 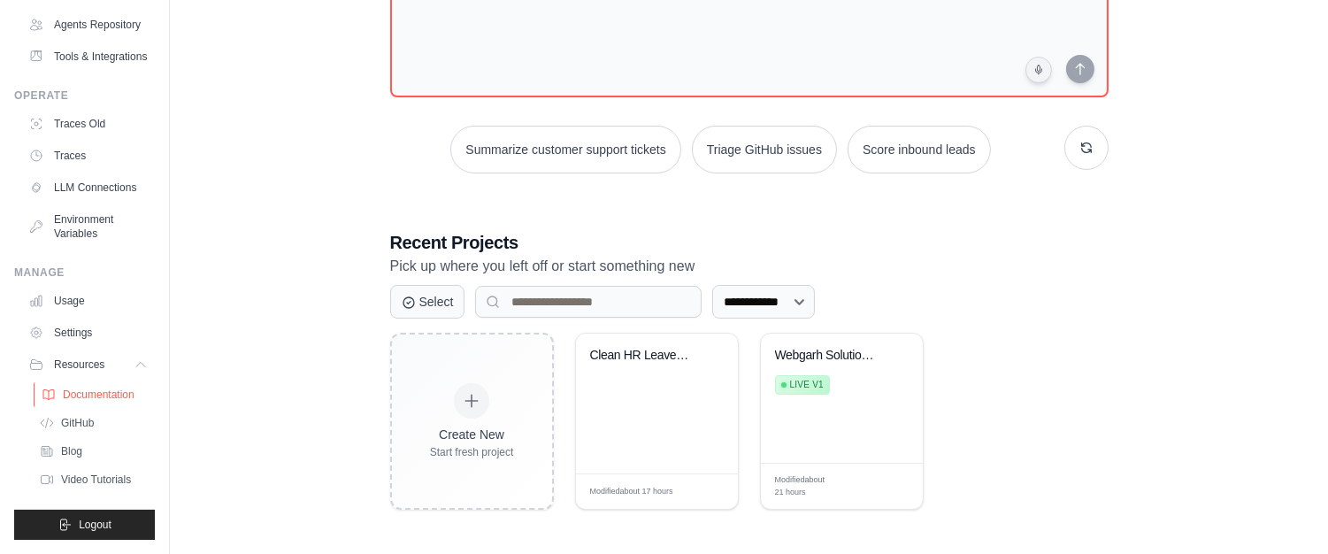 What do you see at coordinates (88, 364) in the screenshot?
I see `button: Resources` at bounding box center [88, 364].